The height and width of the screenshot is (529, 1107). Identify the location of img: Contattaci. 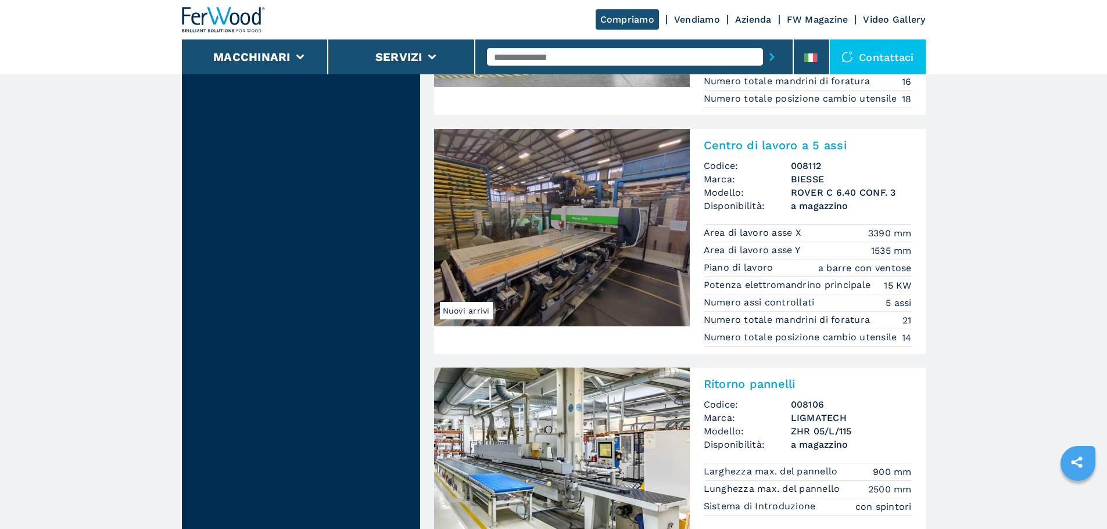
(847, 57).